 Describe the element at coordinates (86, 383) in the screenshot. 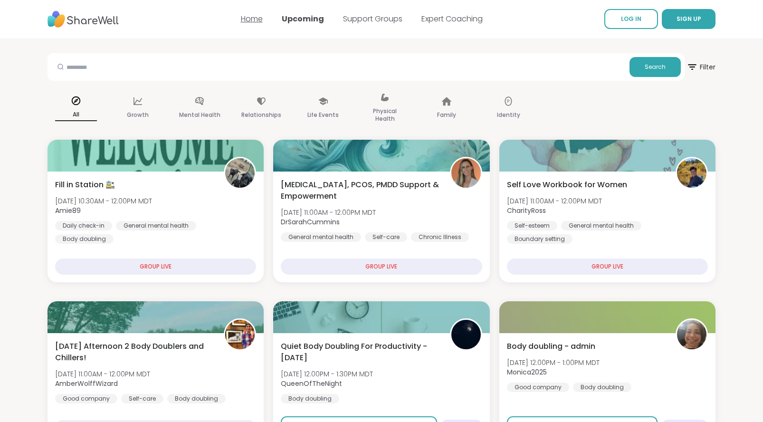

I see `b: AmberWolffWizard` at that location.